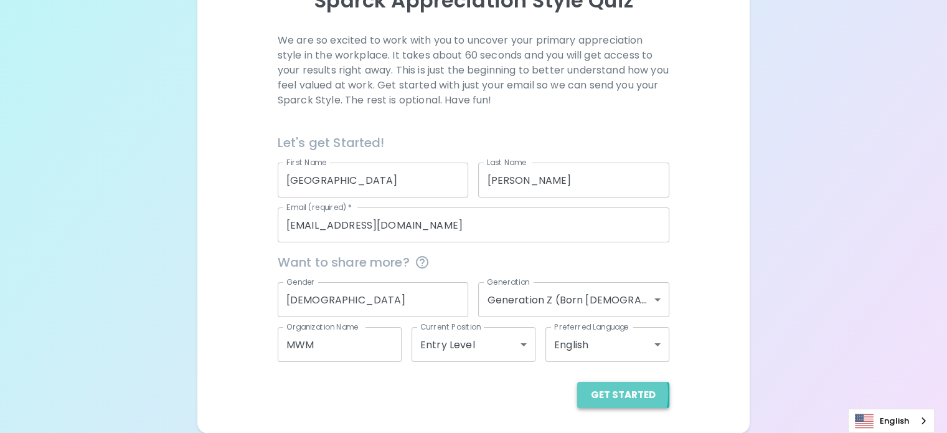 The height and width of the screenshot is (433, 947). Describe the element at coordinates (320, 207) in the screenshot. I see `label: Email (required)` at that location.